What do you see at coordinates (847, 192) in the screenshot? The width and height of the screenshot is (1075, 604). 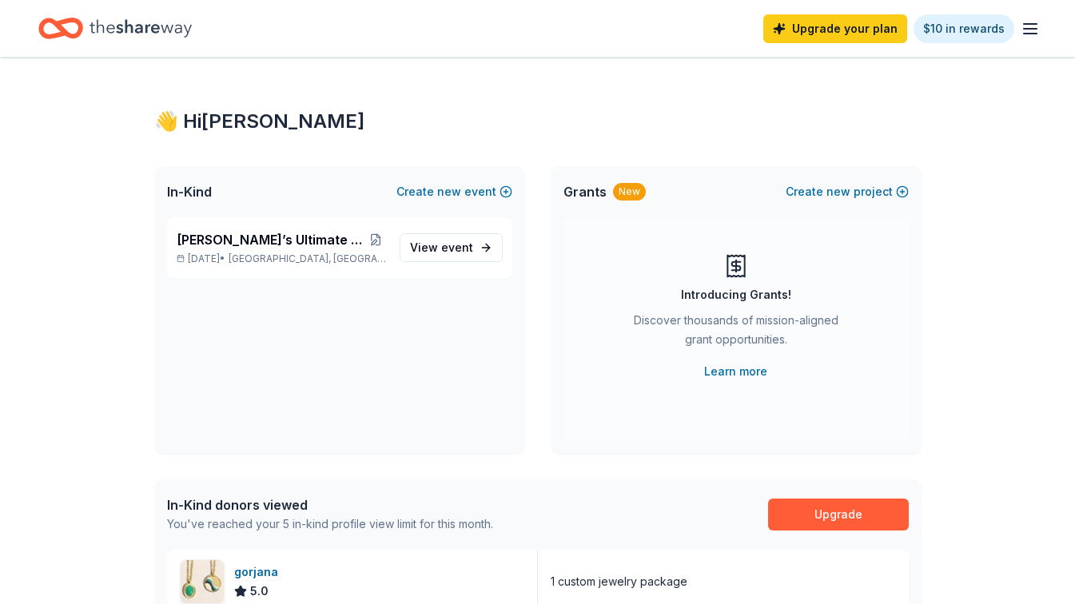 I see `button: Createnewproject` at bounding box center [847, 192].